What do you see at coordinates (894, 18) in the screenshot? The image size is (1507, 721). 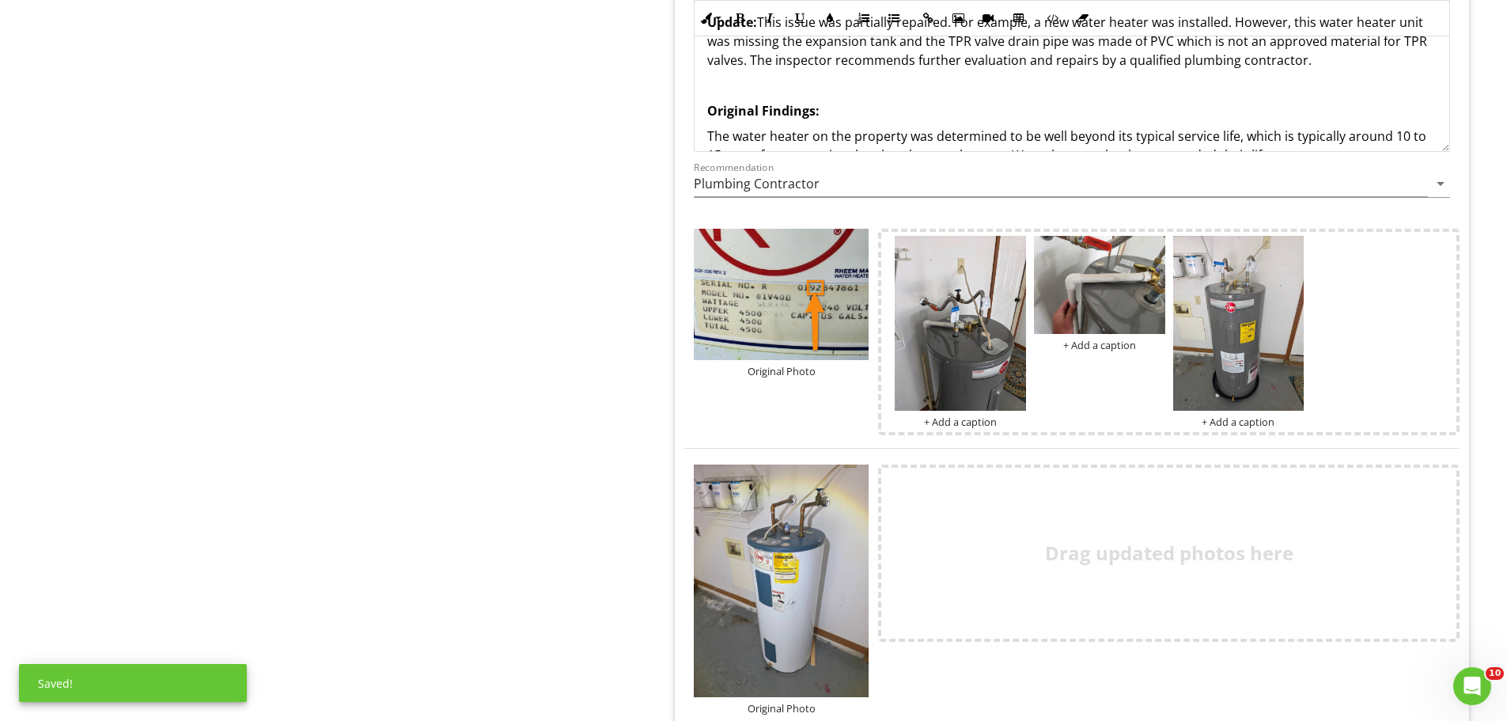 I see `button: Unordered List` at bounding box center [894, 18].